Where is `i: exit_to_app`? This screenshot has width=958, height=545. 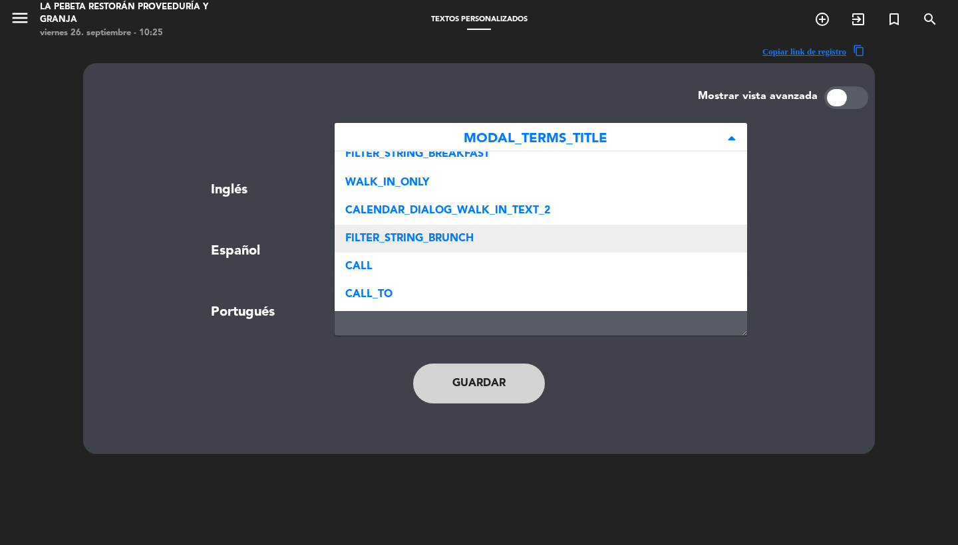
i: exit_to_app is located at coordinates (858, 19).